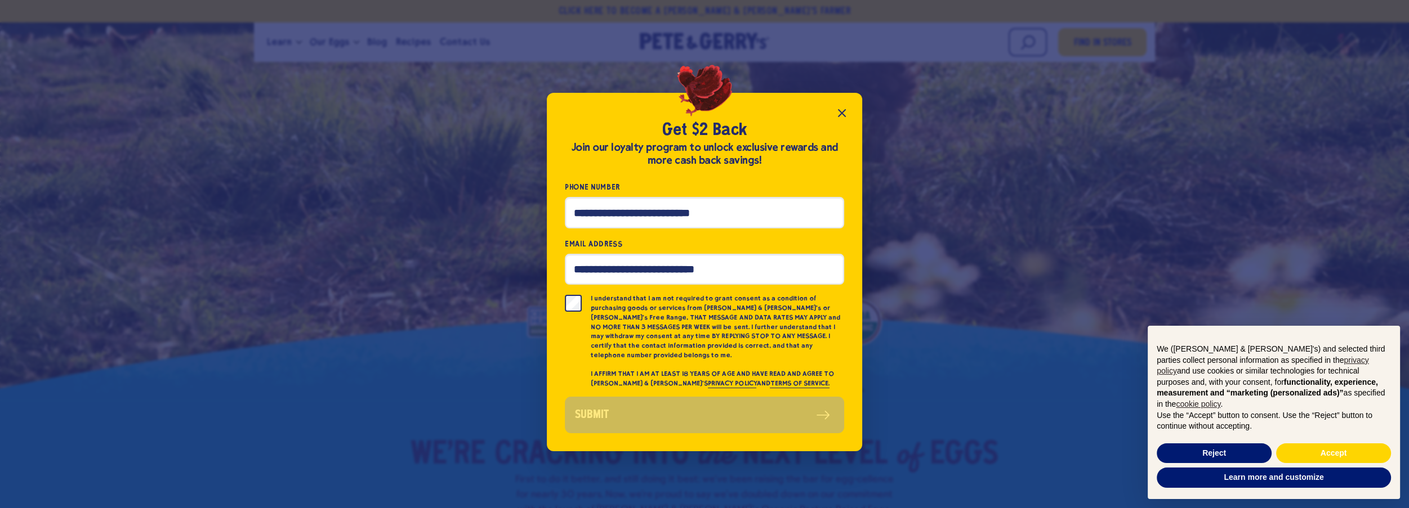 This screenshot has width=1409, height=508. What do you see at coordinates (717, 327) in the screenshot?
I see `p: I understand that I am not required to grant consent as a condition of purchasing goods or servic...` at bounding box center [717, 327].